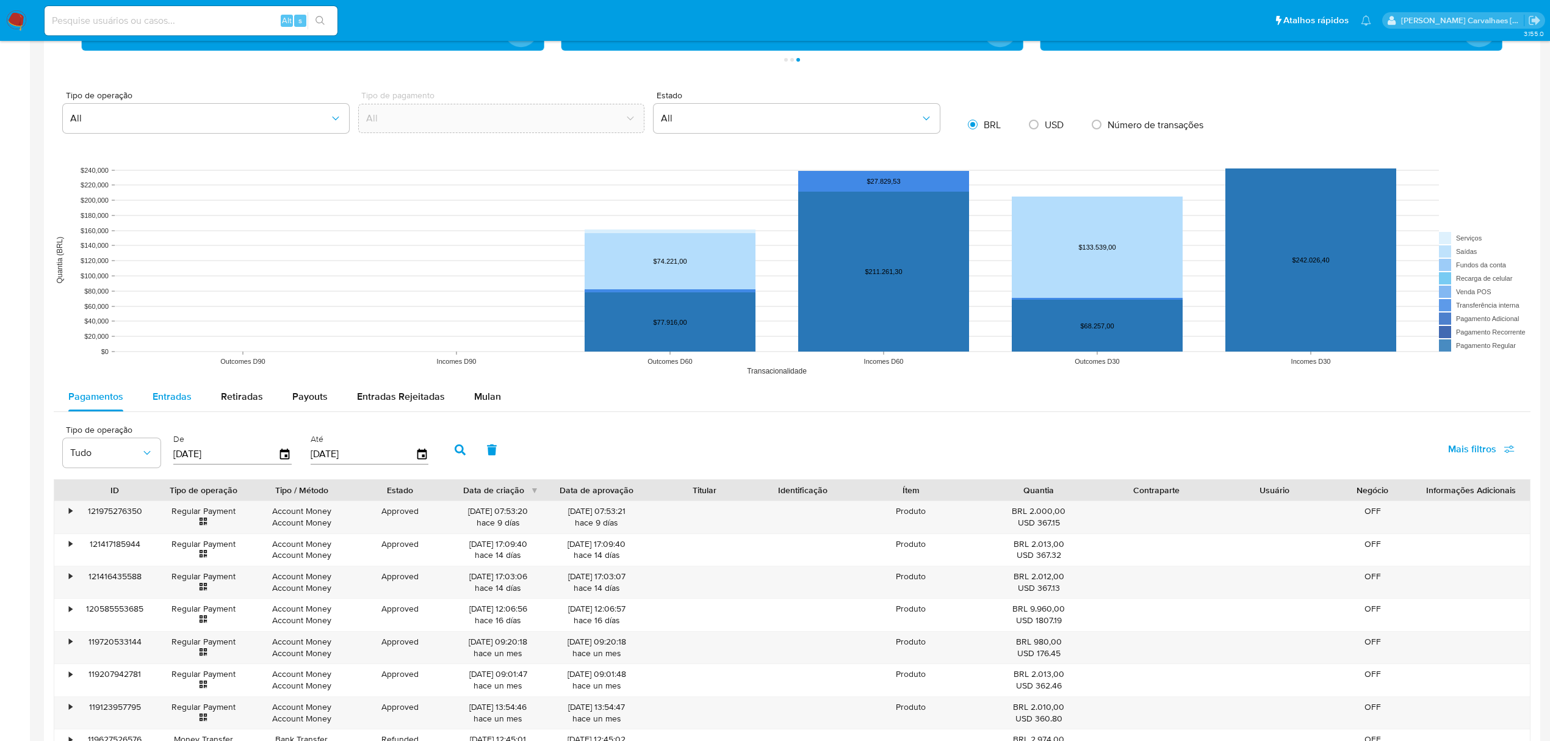 The height and width of the screenshot is (741, 1550). Describe the element at coordinates (1462, 20) in the screenshot. I see `p: sara.carvalhaes@mercadopago.com.br` at that location.